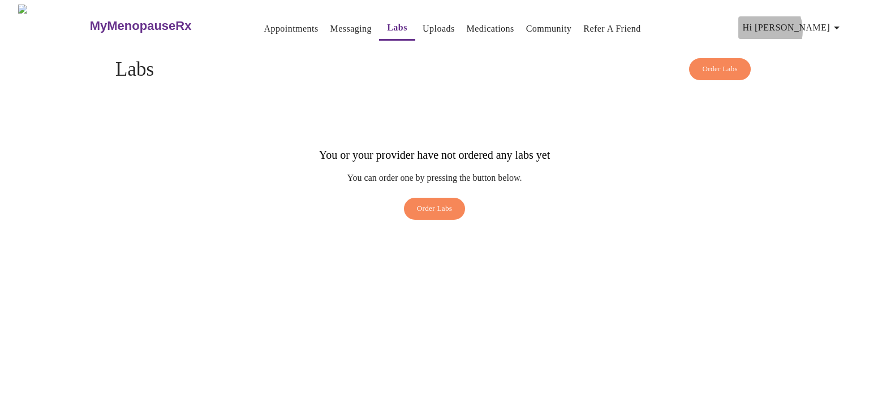 The width and height of the screenshot is (869, 413). Describe the element at coordinates (438, 29) in the screenshot. I see `a: Uploads` at that location.